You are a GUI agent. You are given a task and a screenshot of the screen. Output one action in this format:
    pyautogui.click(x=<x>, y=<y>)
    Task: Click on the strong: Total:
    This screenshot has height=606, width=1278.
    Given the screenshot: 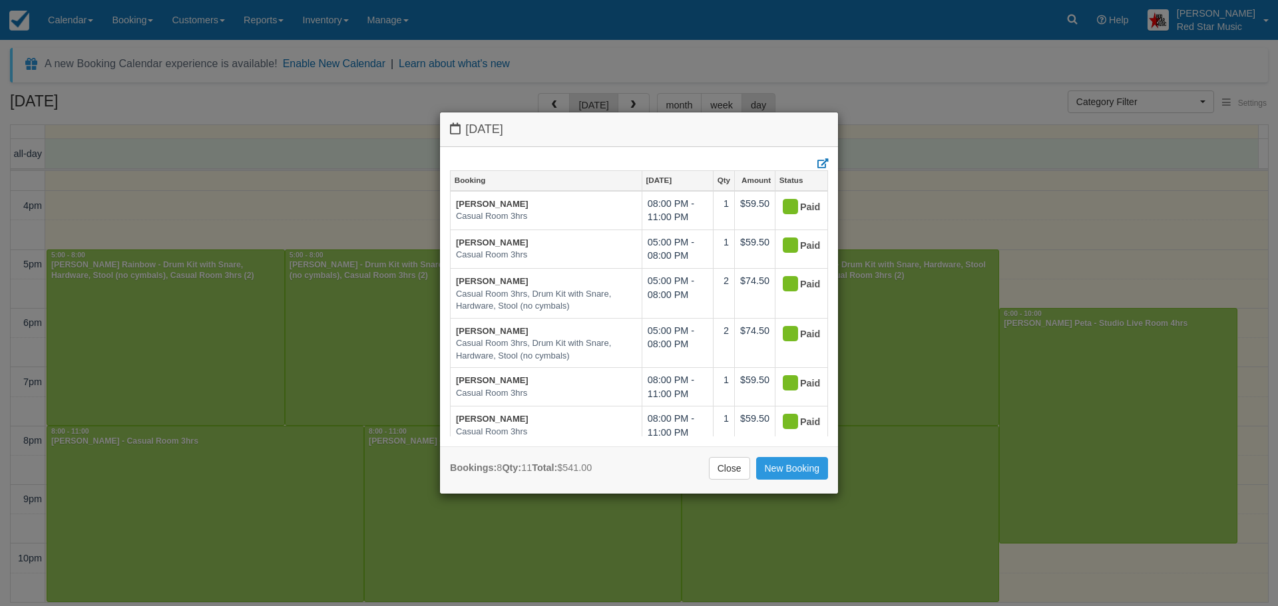 What is the action you would take?
    pyautogui.click(x=544, y=468)
    